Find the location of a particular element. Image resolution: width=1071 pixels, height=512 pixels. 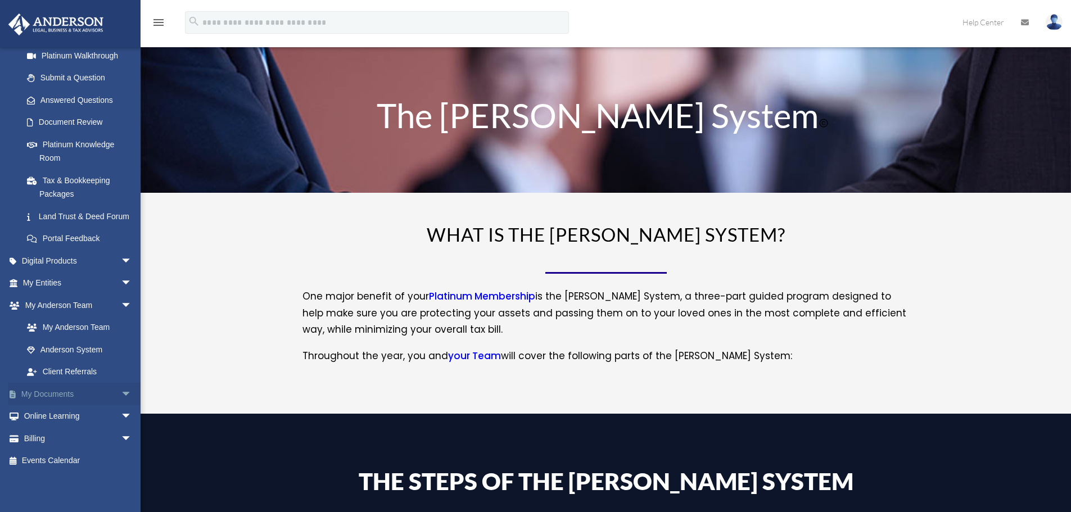

a: Document Review is located at coordinates (82, 123).